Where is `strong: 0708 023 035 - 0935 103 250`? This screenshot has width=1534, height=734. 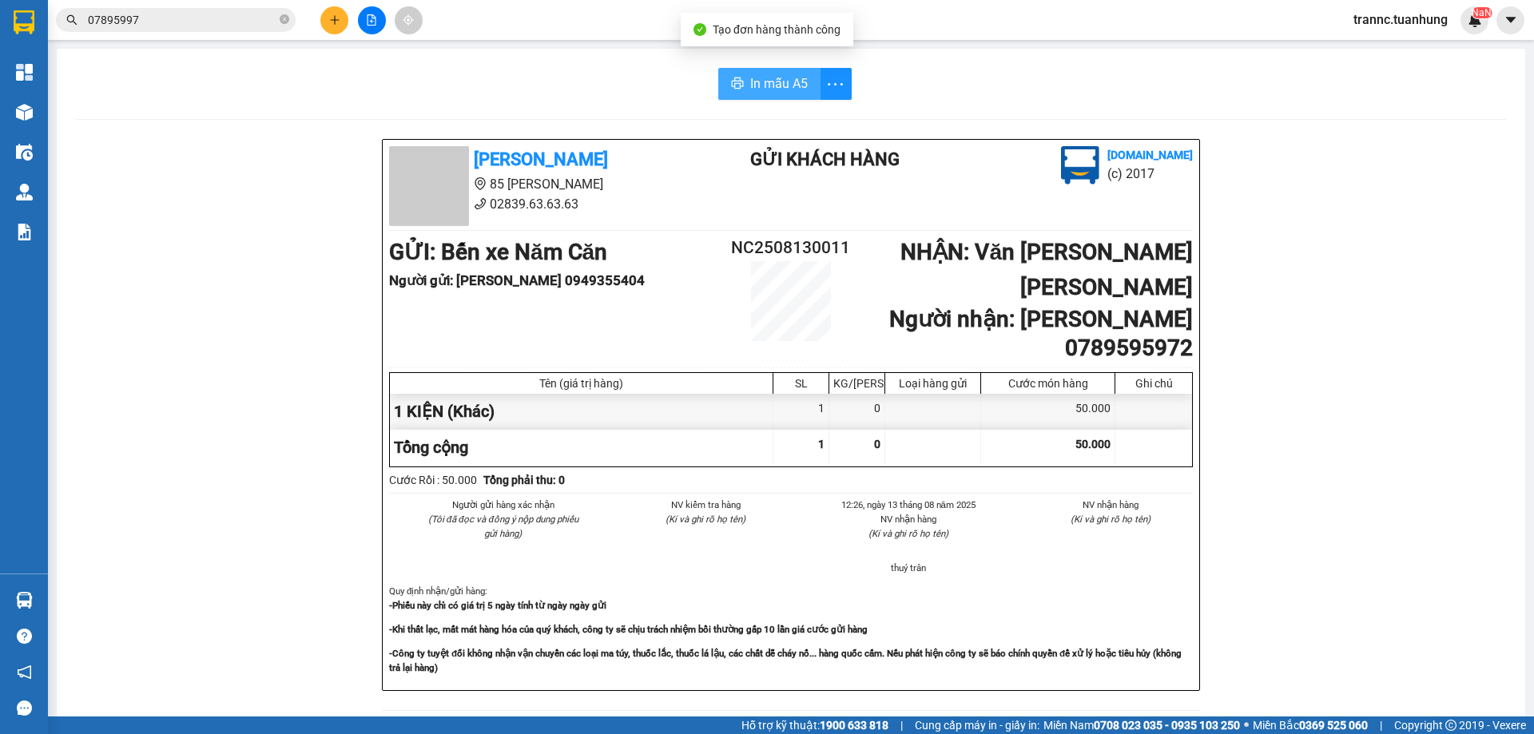
strong: 0708 023 035 - 0935 103 250 is located at coordinates (1166, 725).